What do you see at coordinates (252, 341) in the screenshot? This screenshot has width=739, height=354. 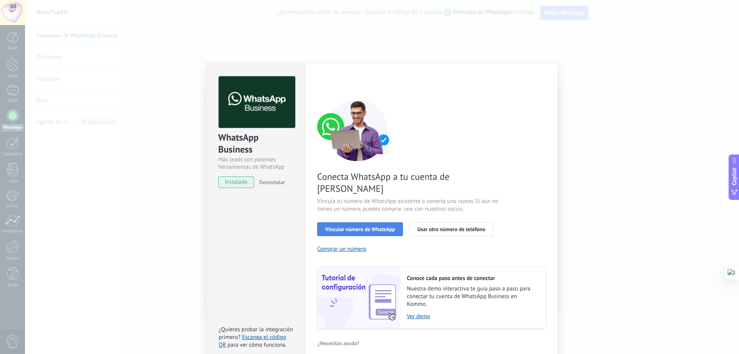 I see `a: Escanea el código QR` at bounding box center [252, 341].